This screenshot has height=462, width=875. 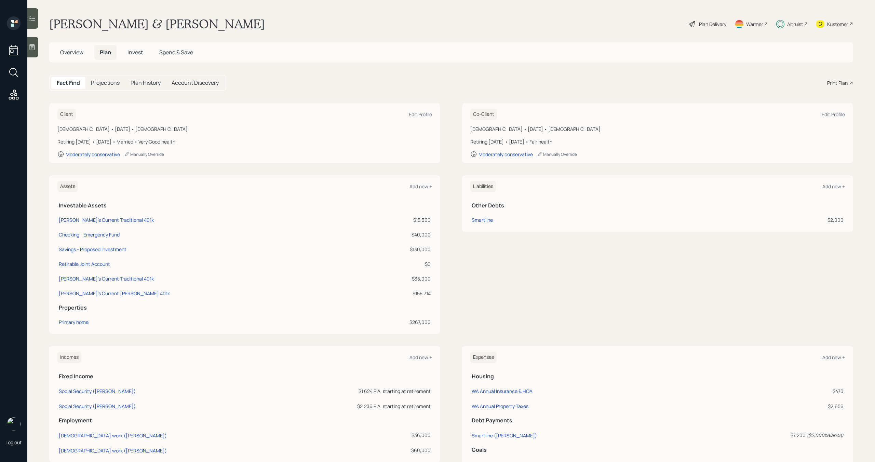 I want to click on div: $2,236 PIA, starting at retirement, so click(x=355, y=406).